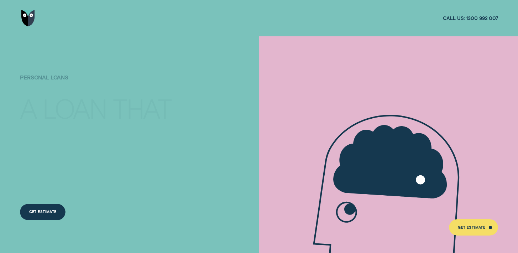 This screenshot has height=253, width=518. What do you see at coordinates (28, 108) in the screenshot?
I see `div: A` at bounding box center [28, 108].